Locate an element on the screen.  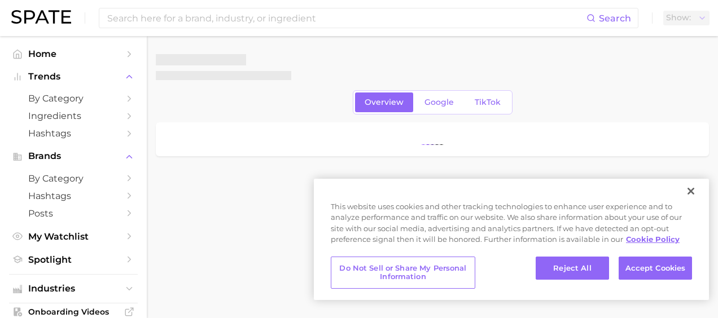
div: Cookie banner is located at coordinates (511, 239).